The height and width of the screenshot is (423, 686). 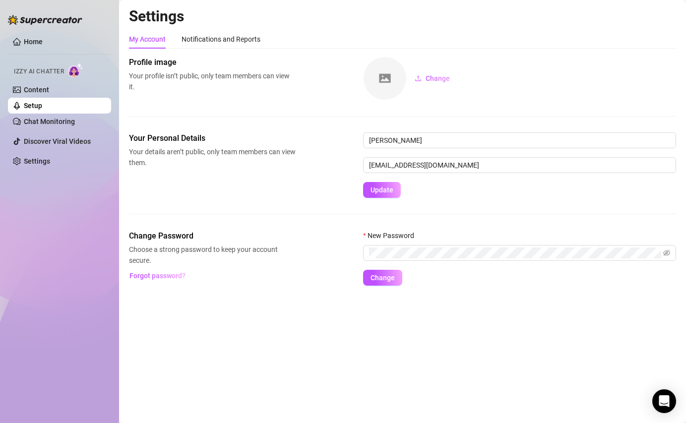 What do you see at coordinates (212, 138) in the screenshot?
I see `span: Your Personal Details` at bounding box center [212, 138].